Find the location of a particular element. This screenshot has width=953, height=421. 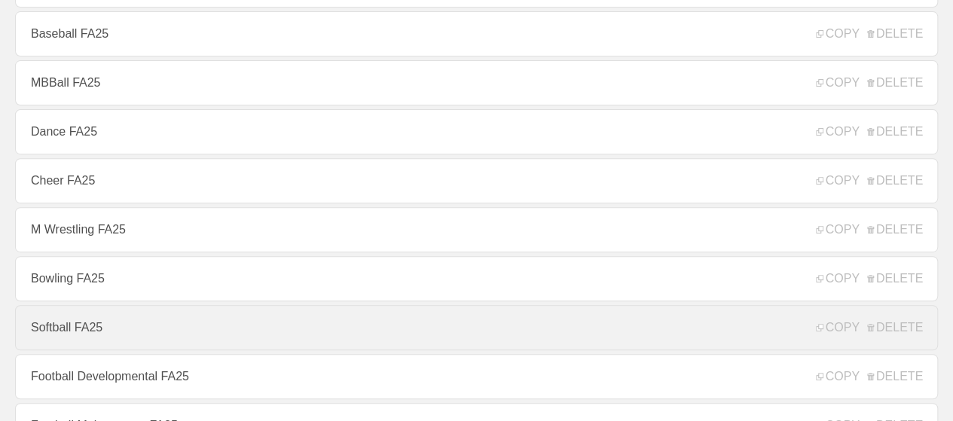

a: M Wrestling FA25 is located at coordinates (476, 230).